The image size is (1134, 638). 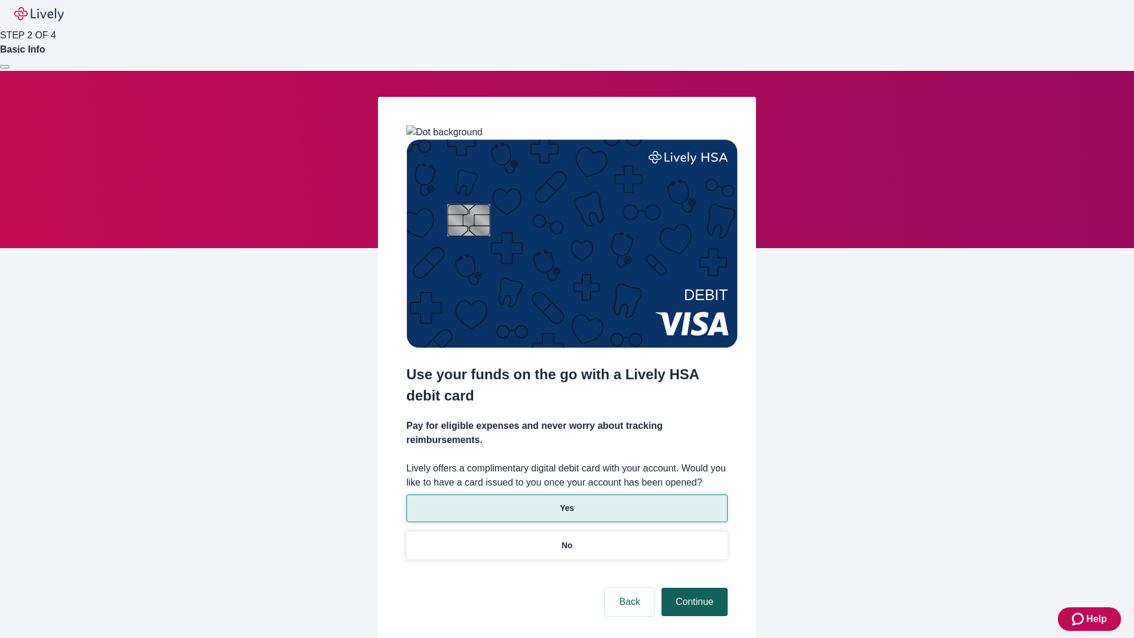 What do you see at coordinates (39, 14) in the screenshot?
I see `img: Lively` at bounding box center [39, 14].